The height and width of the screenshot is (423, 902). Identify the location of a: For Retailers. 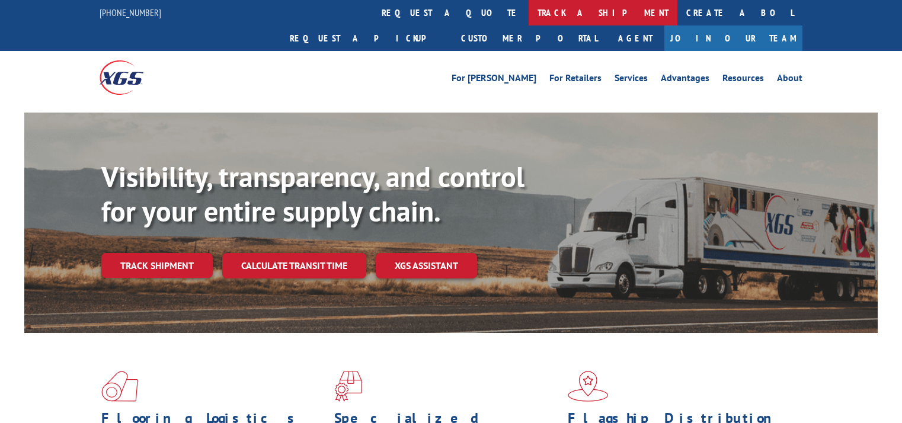
(576, 80).